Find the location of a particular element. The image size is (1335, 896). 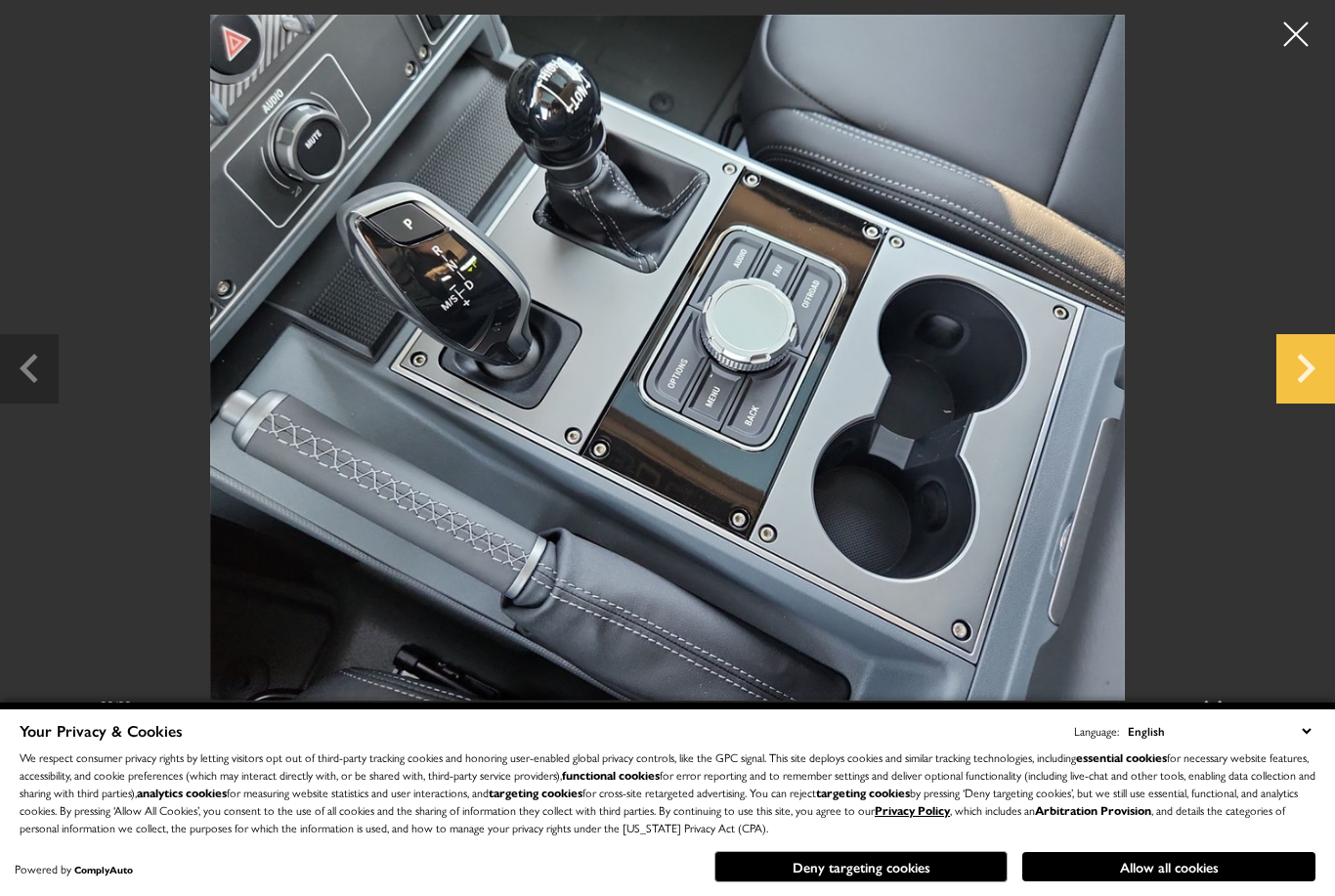

strong: analytics cookies is located at coordinates (182, 793).